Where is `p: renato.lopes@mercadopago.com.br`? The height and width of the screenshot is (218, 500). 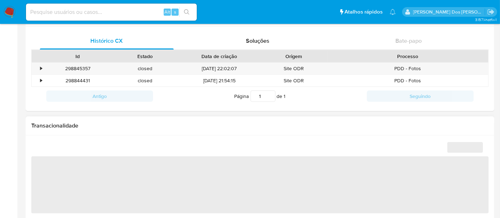
p: renato.lopes@mercadopago.com.br is located at coordinates (449, 12).